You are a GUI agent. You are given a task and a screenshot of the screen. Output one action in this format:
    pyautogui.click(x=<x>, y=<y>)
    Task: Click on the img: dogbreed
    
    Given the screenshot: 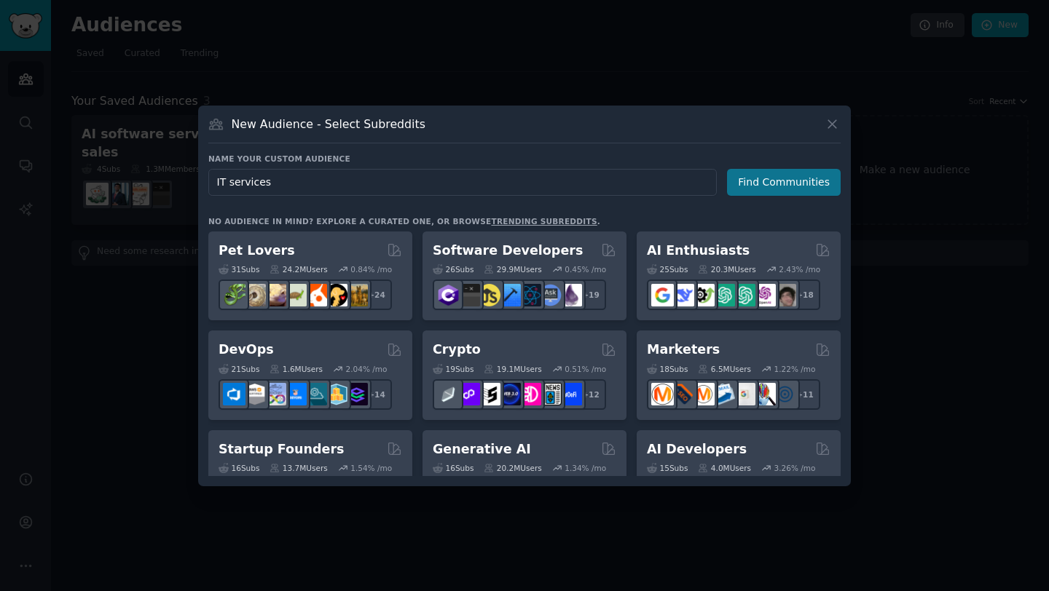 What is the action you would take?
    pyautogui.click(x=356, y=295)
    